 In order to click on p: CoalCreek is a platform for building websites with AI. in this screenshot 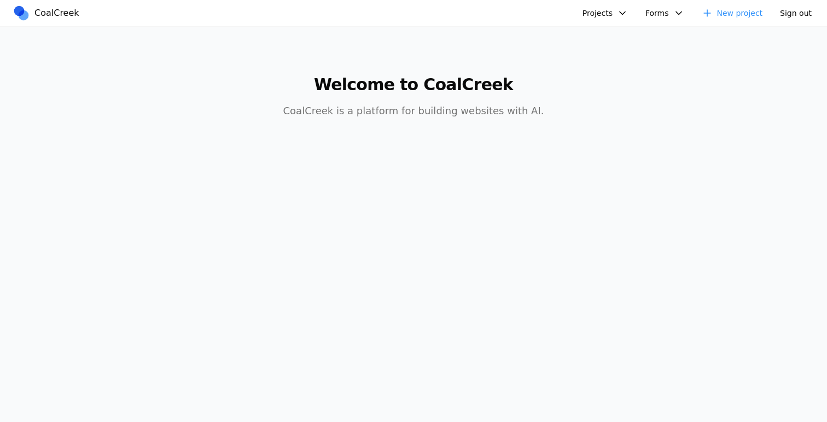, I will do `click(414, 111)`.